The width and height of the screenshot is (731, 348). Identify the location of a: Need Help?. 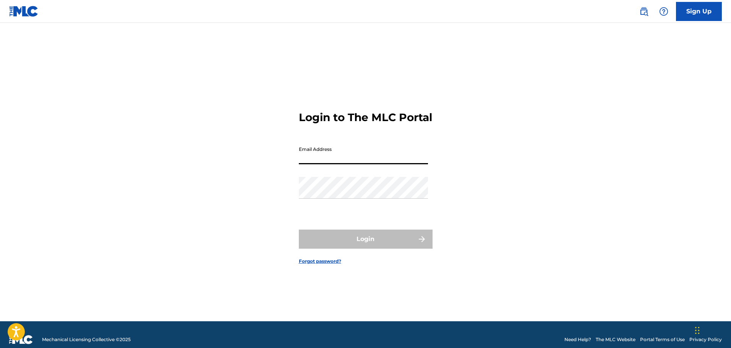
(578, 340).